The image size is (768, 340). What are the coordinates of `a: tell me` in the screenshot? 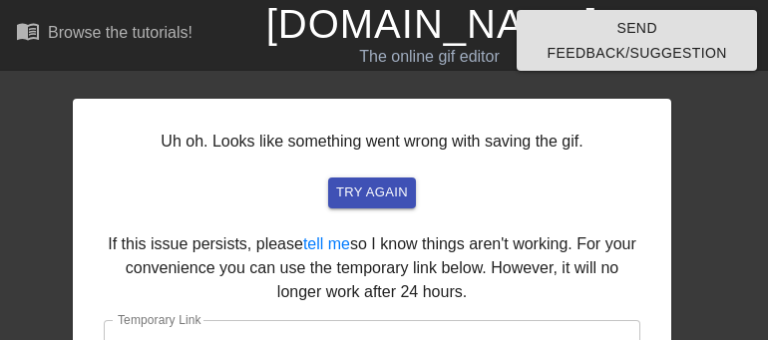 It's located at (326, 243).